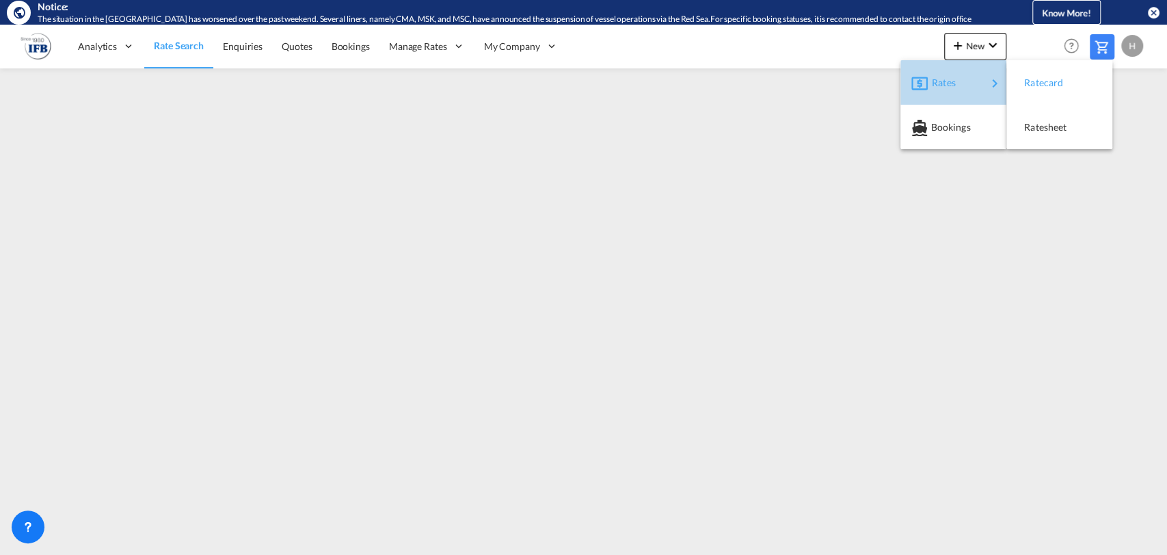  Describe the element at coordinates (1059, 127) in the screenshot. I see `div: Ratesheet` at that location.